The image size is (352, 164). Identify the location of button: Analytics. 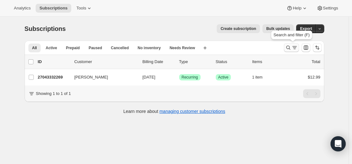
(22, 8).